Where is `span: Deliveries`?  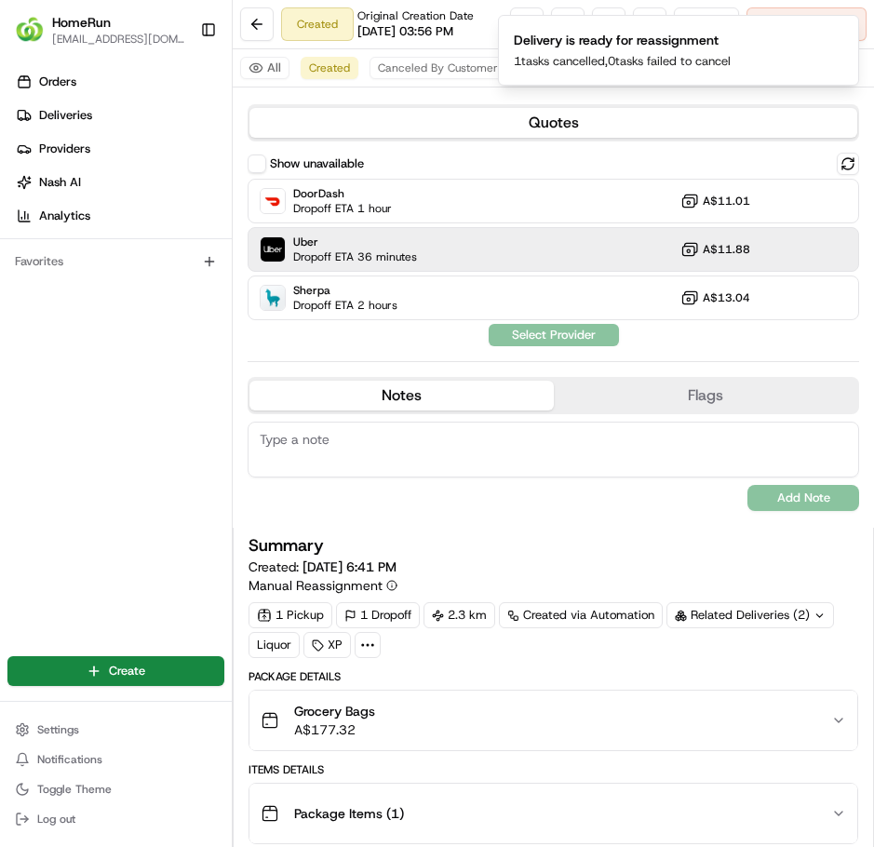
span: Deliveries is located at coordinates (65, 115).